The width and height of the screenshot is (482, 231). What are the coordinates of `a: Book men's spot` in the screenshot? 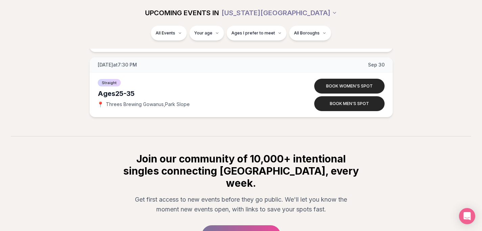 It's located at (349, 104).